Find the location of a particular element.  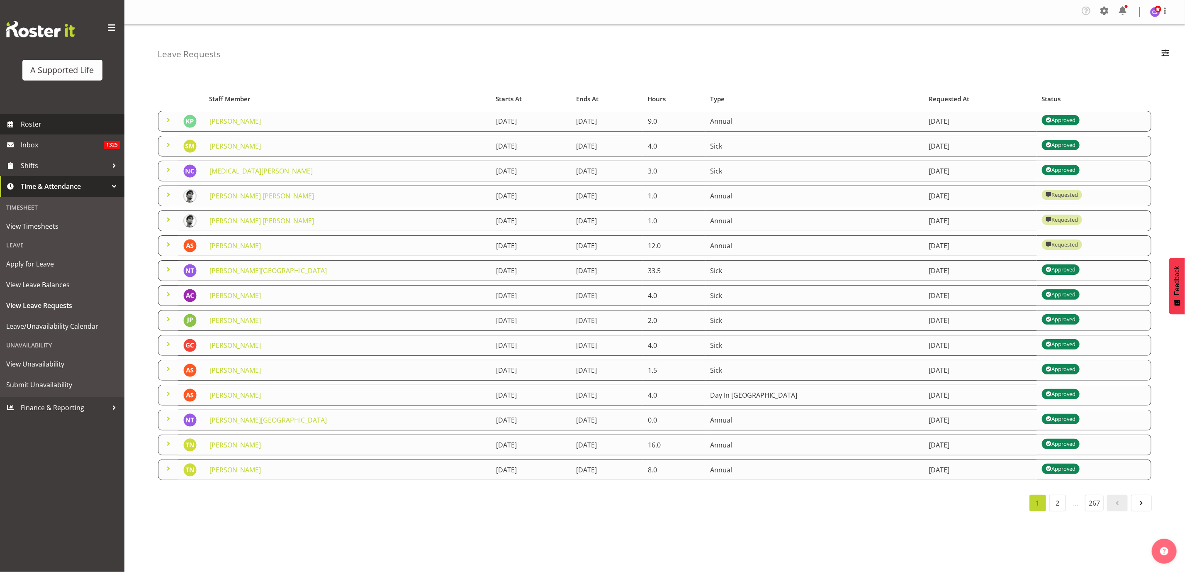

a: View Timesheets is located at coordinates (62, 226).